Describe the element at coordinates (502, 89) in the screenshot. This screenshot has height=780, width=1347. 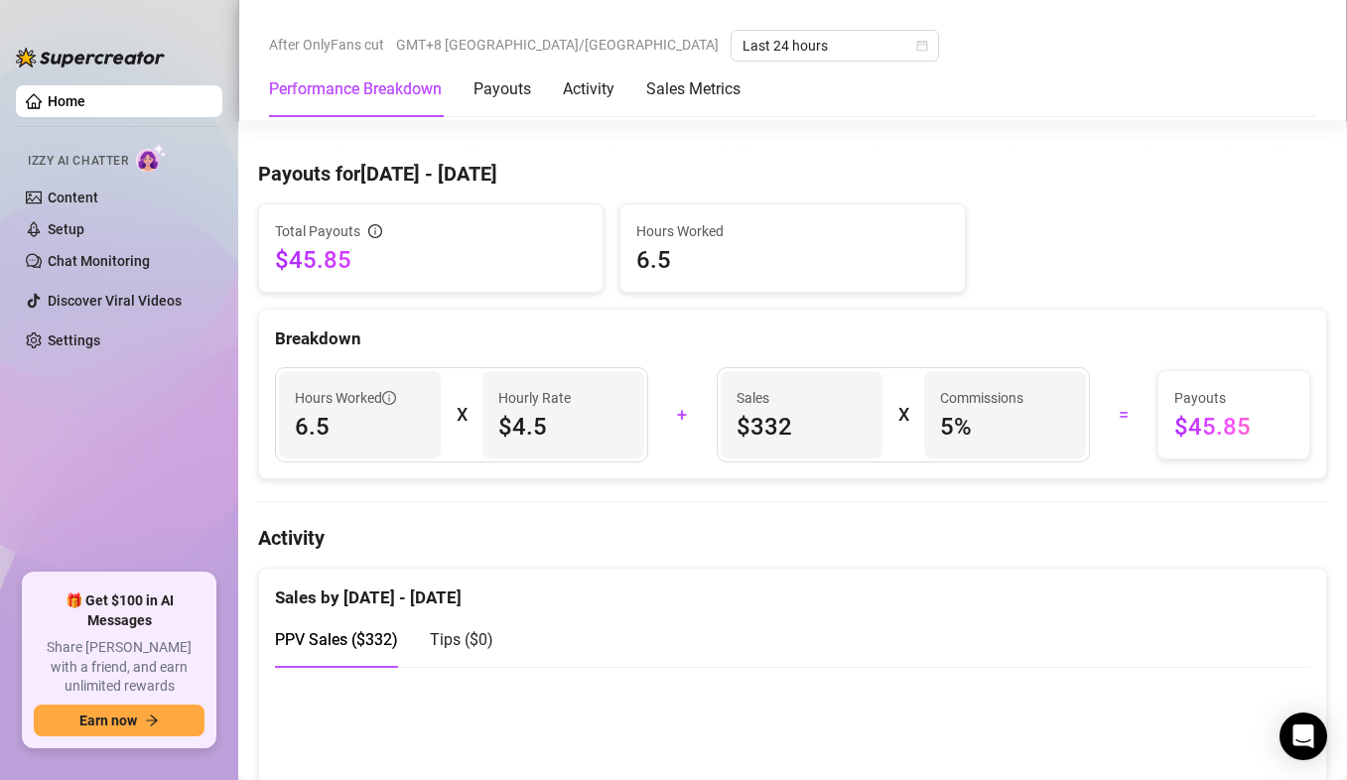
I see `div: Payouts` at that location.